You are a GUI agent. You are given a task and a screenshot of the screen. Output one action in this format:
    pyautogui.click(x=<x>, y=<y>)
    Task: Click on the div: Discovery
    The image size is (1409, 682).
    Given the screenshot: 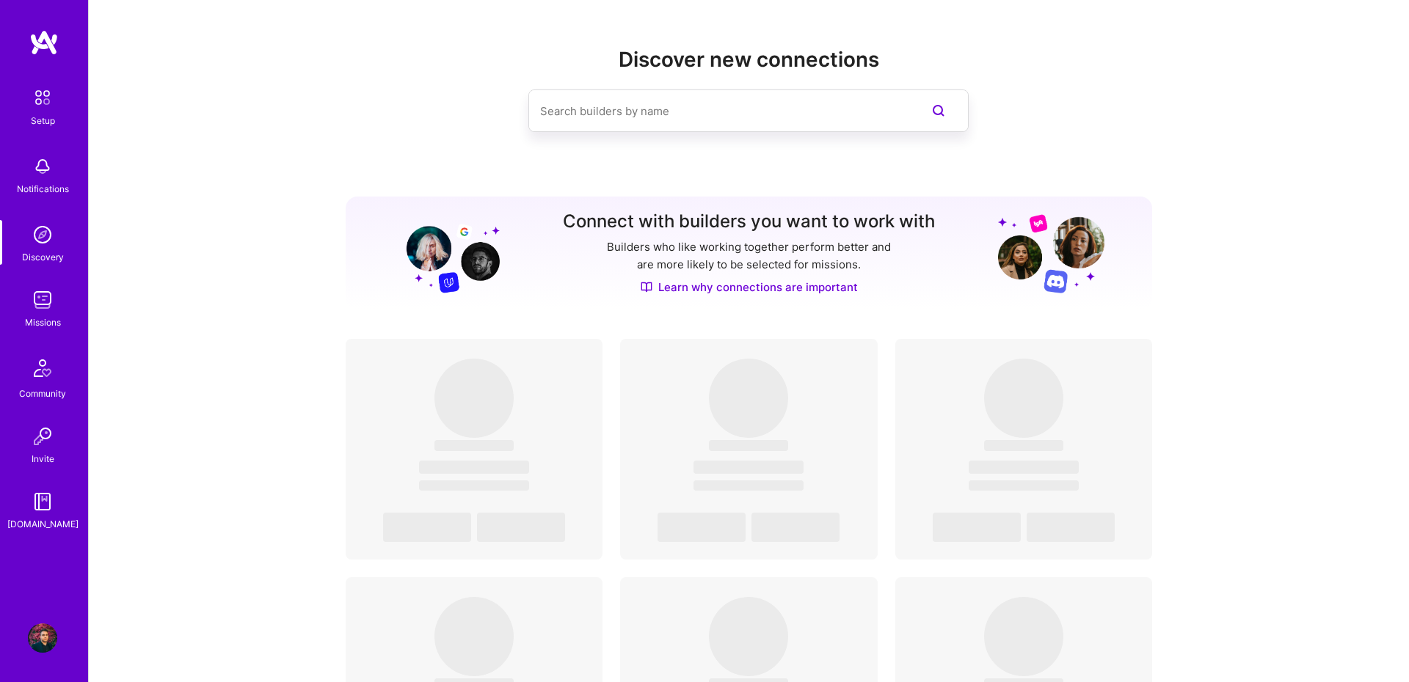 What is the action you would take?
    pyautogui.click(x=43, y=257)
    